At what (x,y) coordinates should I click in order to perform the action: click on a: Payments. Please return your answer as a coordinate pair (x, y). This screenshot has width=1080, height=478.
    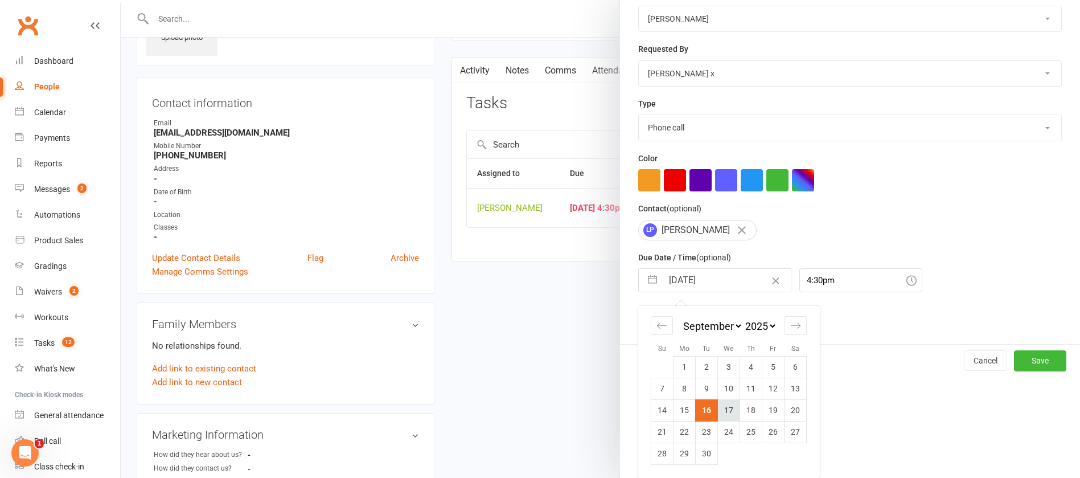
    Looking at the image, I should click on (67, 138).